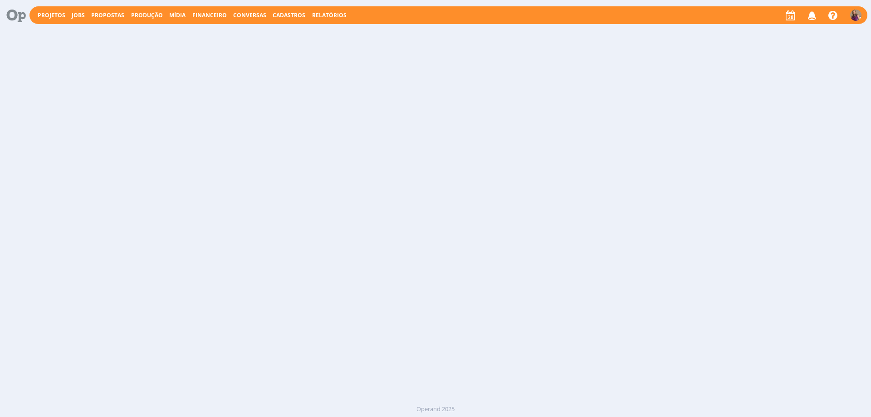 This screenshot has height=417, width=871. I want to click on a: Projetos, so click(51, 15).